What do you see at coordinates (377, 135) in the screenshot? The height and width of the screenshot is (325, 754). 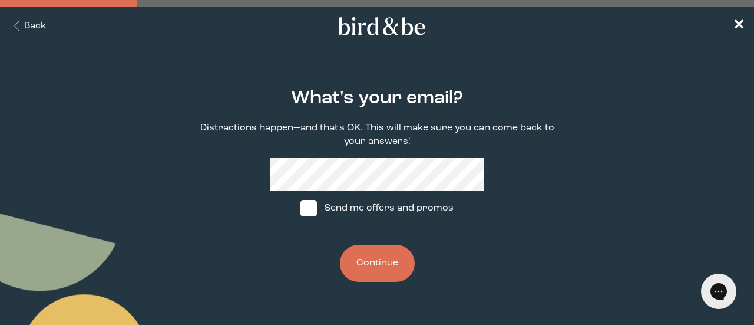 I see `p: Distractions happen—and that's OK. This will make sure you can come back to your answers!` at bounding box center [377, 135].